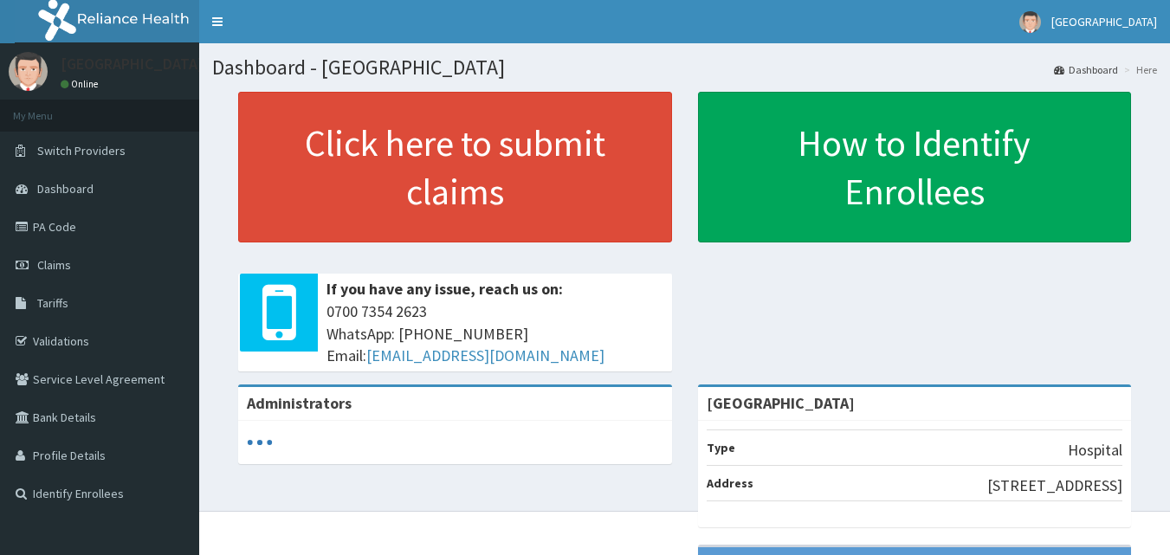 This screenshot has width=1170, height=555. What do you see at coordinates (260, 443) in the screenshot?
I see `svg: audio-loading` at bounding box center [260, 443].